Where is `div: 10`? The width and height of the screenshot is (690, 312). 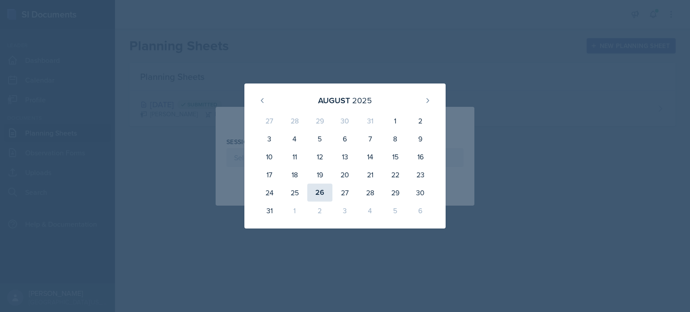 div: 10 is located at coordinates (269, 157).